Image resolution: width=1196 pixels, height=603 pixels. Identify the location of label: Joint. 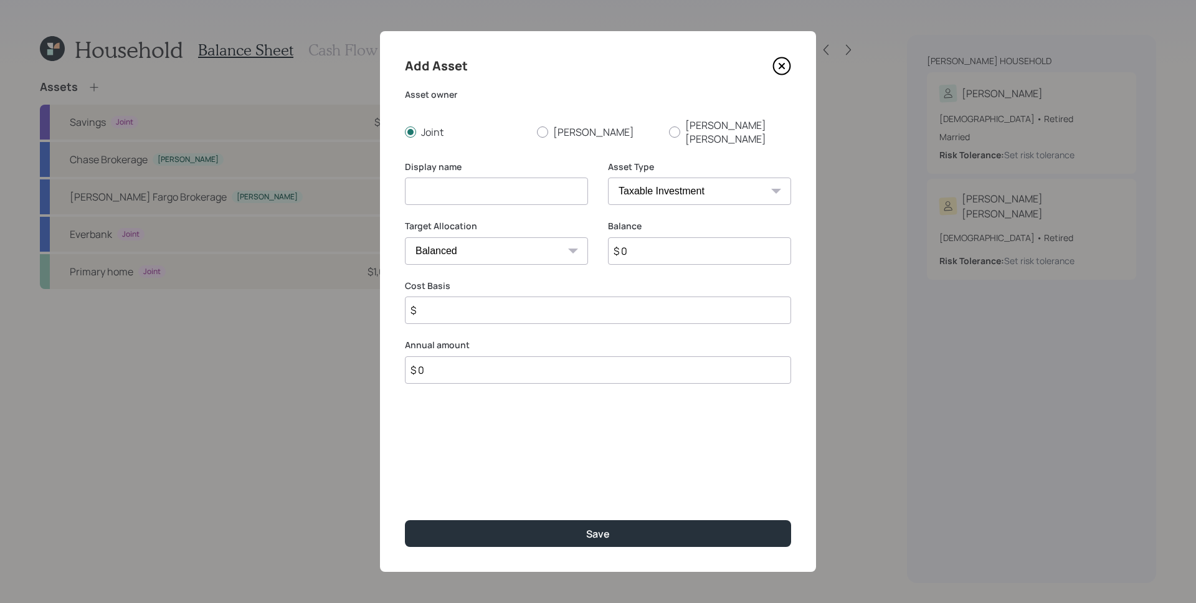
(466, 132).